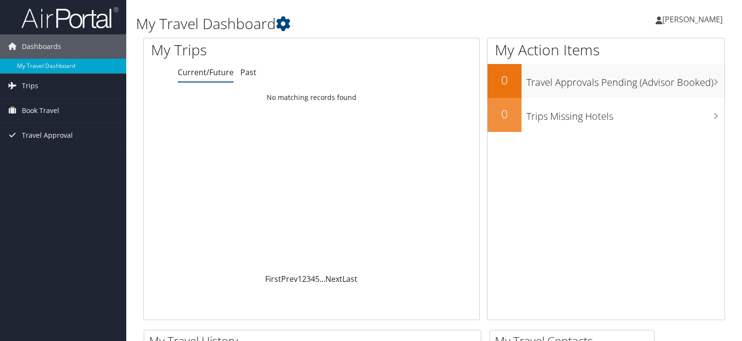  What do you see at coordinates (311, 98) in the screenshot?
I see `td: No matching records found` at bounding box center [311, 98].